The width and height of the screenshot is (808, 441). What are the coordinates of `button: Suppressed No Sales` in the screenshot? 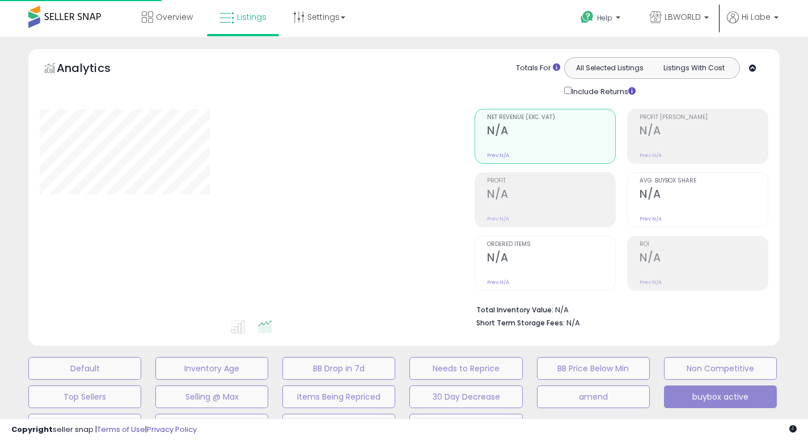 It's located at (339, 425).